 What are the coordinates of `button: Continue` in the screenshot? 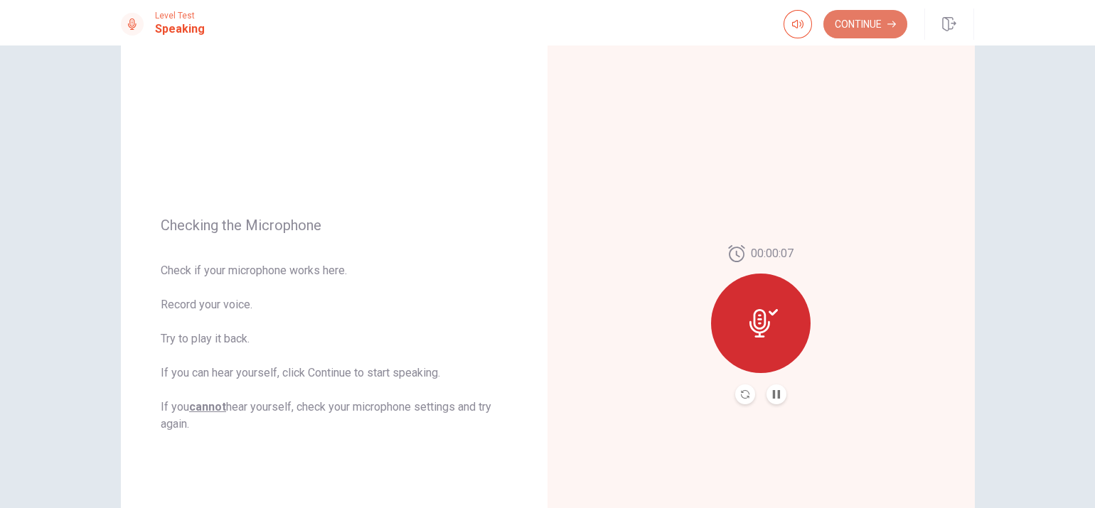 It's located at (865, 24).